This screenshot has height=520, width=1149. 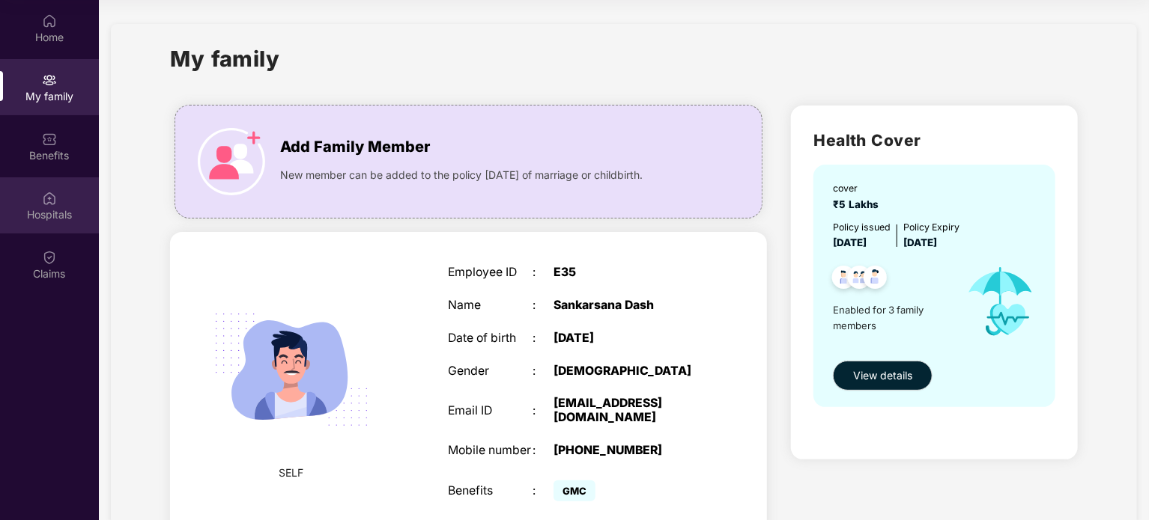 I want to click on img: svg+xml;base64,PHN2ZyB4bWxucz0iaHR0cDovL3d3dy53My5vcmcvMjAwMC9zdmciIHdpZHRoPSI0OC45MTUiIGhlaWdodD..., so click(x=859, y=279).